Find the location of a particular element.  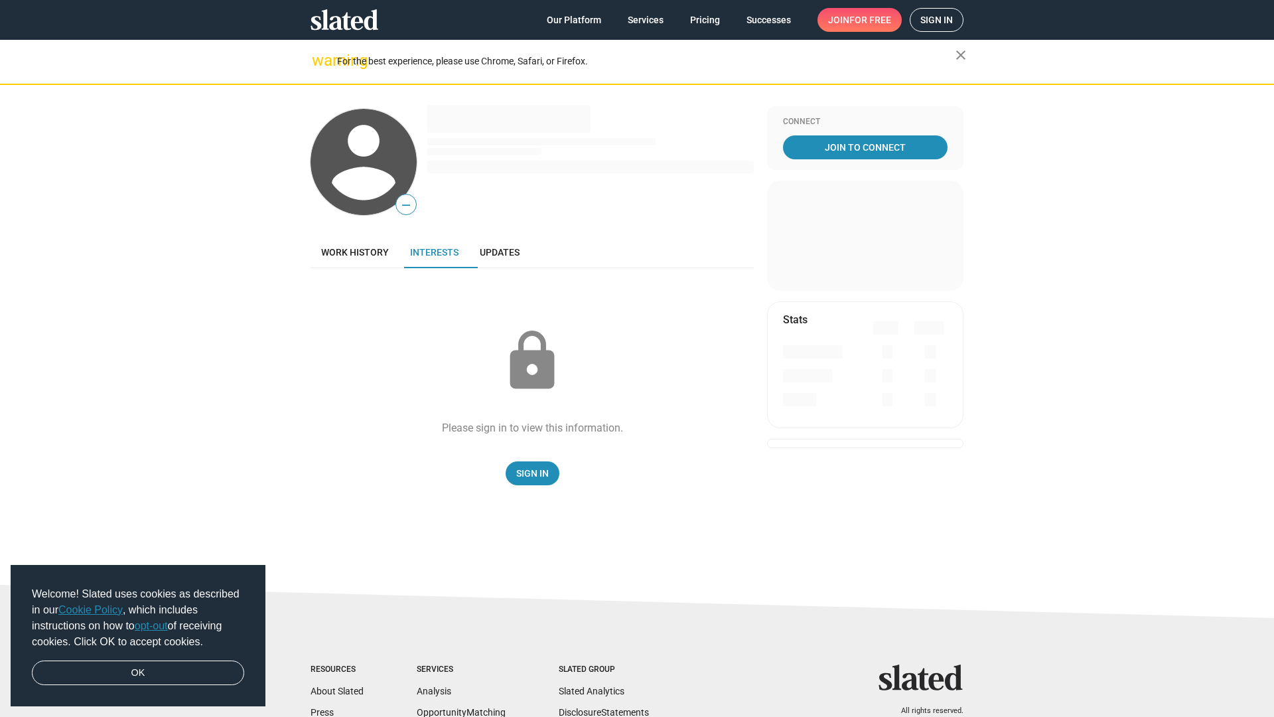

a: Successes is located at coordinates (768, 20).